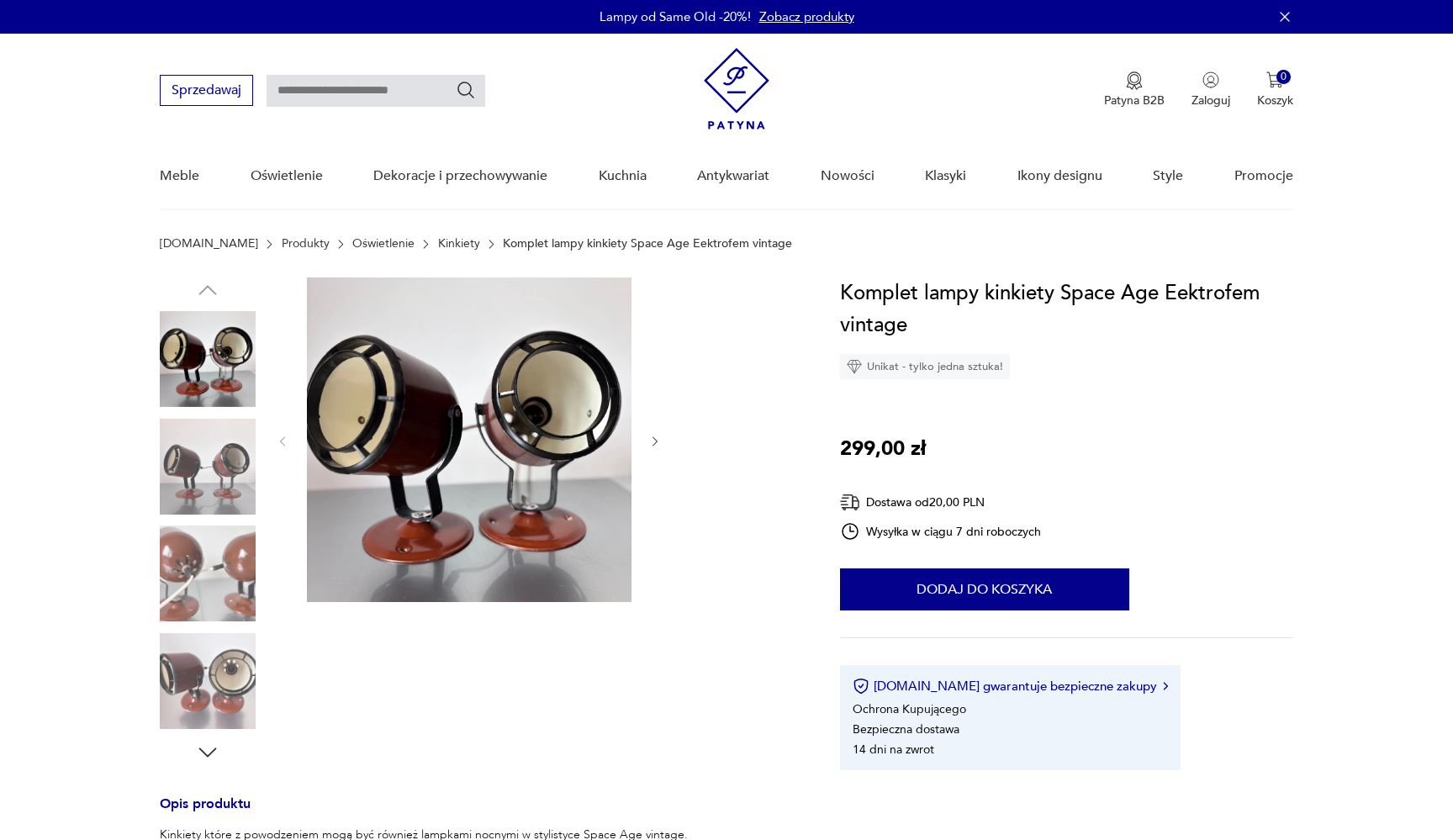 Image resolution: width=1453 pixels, height=840 pixels. Describe the element at coordinates (1275, 100) in the screenshot. I see `p: Koszyk` at that location.